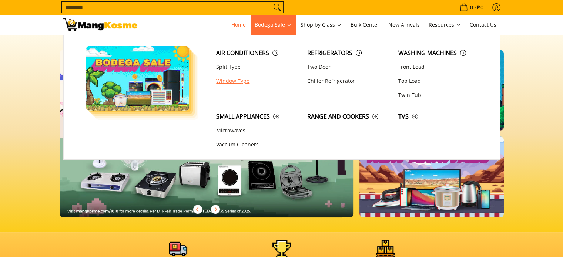 This screenshot has width=563, height=257. I want to click on a: Bulk Center, so click(365, 25).